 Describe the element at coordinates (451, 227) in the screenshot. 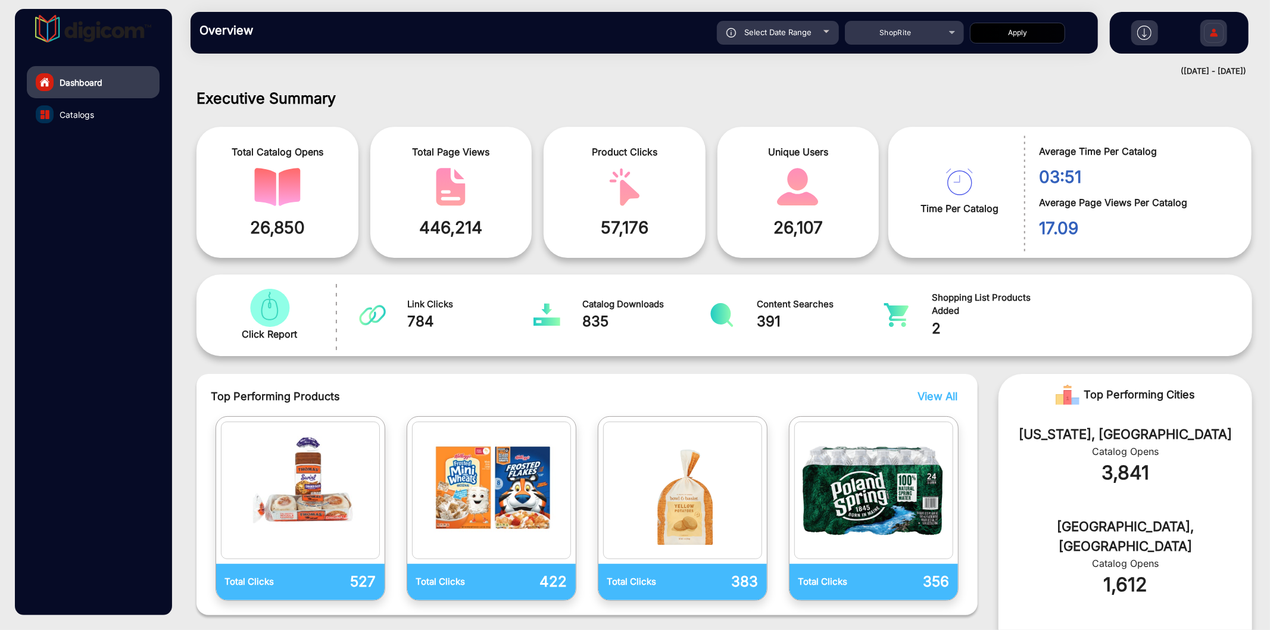

I see `span: 446,214` at that location.